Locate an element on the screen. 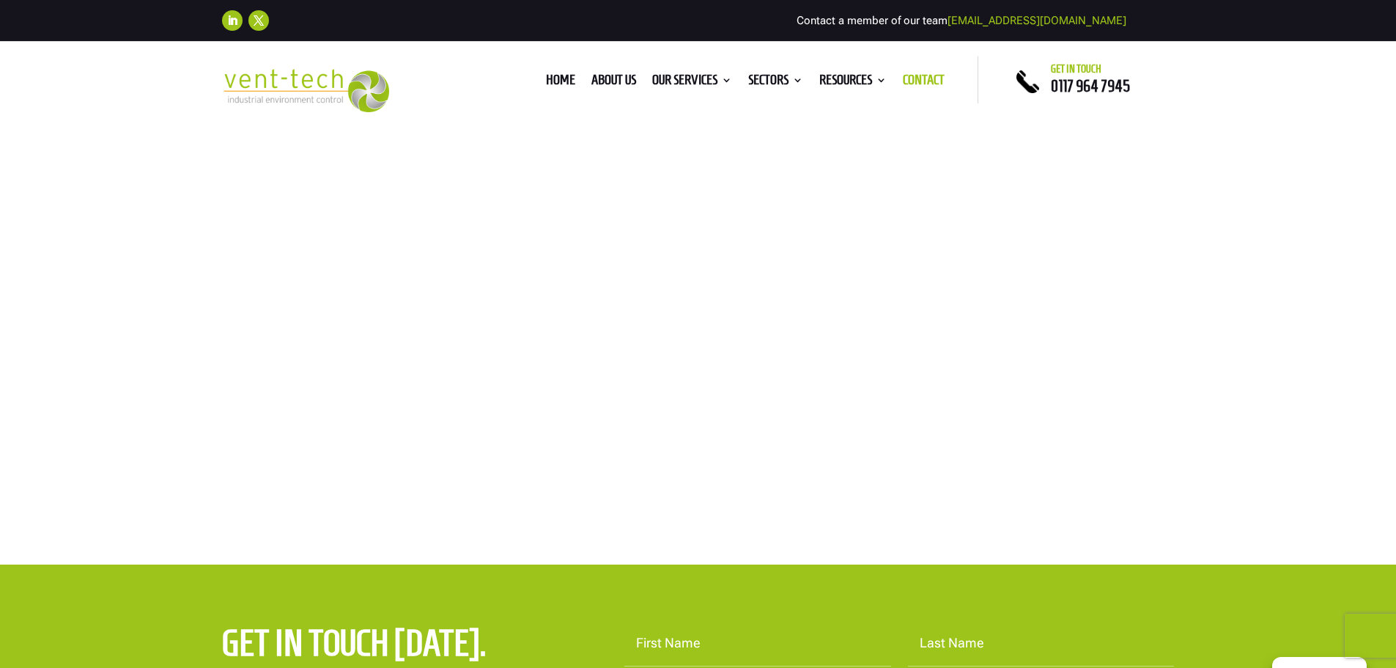  a: Our Services is located at coordinates (692, 83).